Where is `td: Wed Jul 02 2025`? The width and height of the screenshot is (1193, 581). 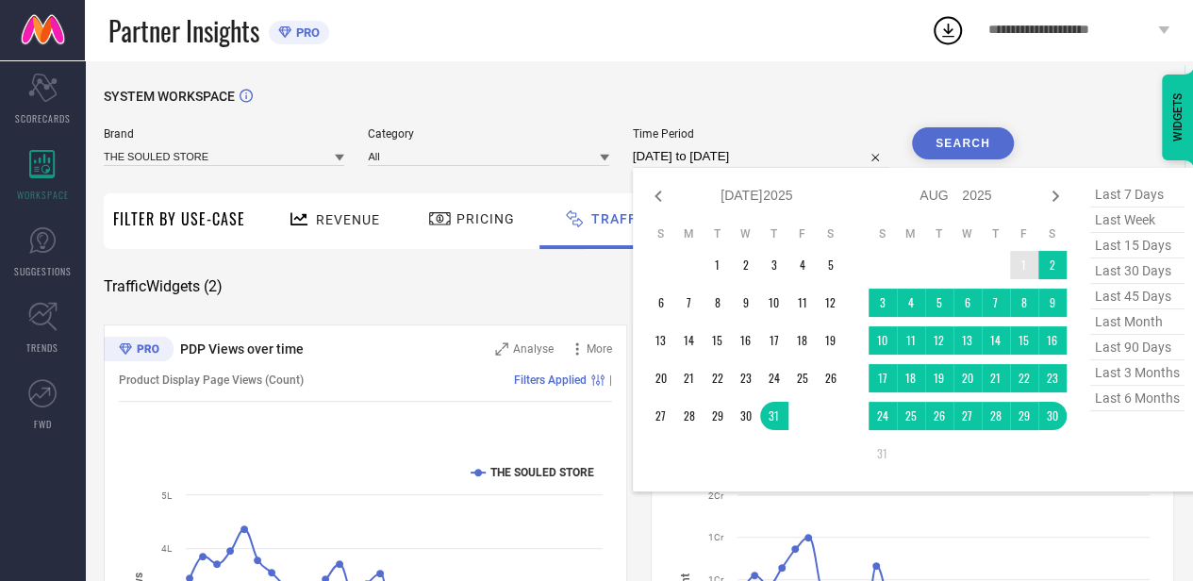 td: Wed Jul 02 2025 is located at coordinates (746, 265).